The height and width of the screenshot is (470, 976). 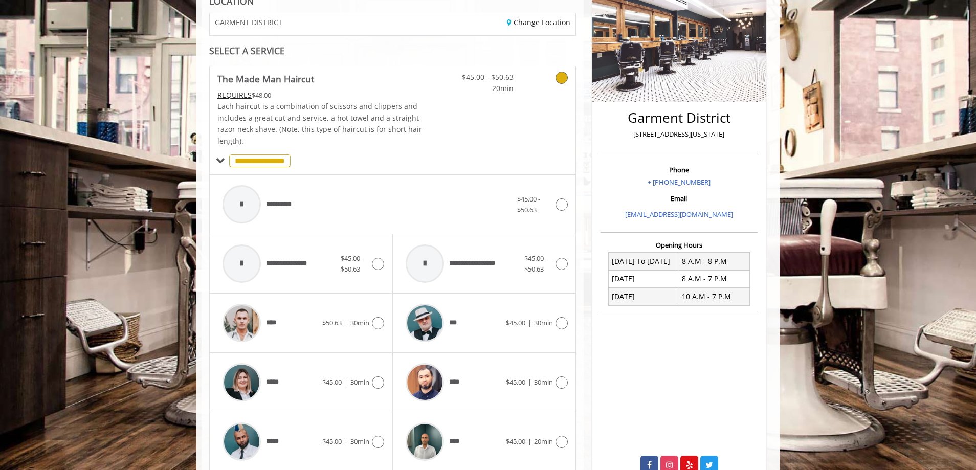 What do you see at coordinates (714, 279) in the screenshot?
I see `td: 8 A.M - 7 P.M` at bounding box center [714, 279].